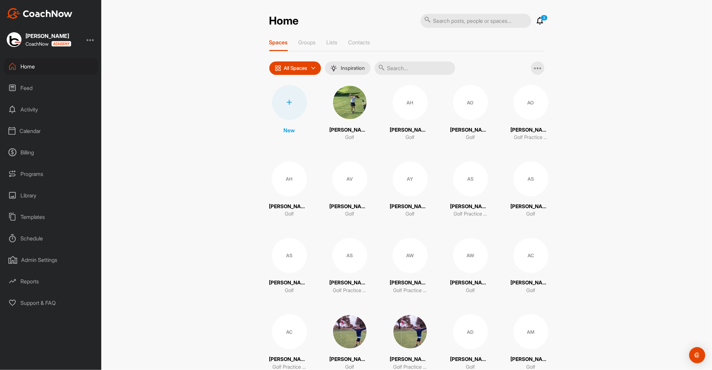 The height and width of the screenshot is (370, 712). Describe the element at coordinates (359, 42) in the screenshot. I see `p: Contacts` at that location.